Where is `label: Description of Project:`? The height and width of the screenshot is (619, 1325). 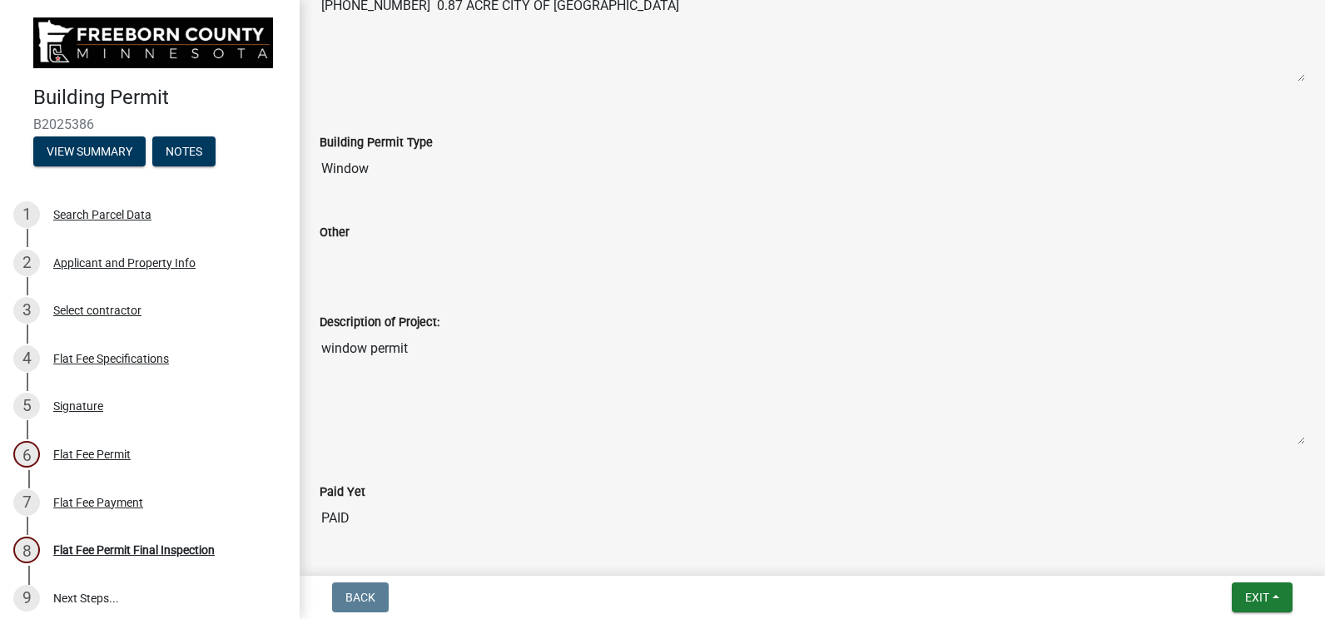
label: Description of Project: is located at coordinates (380, 323).